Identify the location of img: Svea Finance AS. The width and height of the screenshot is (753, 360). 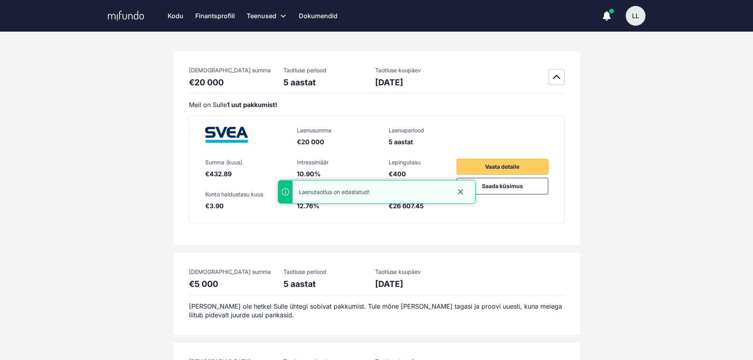
(227, 135).